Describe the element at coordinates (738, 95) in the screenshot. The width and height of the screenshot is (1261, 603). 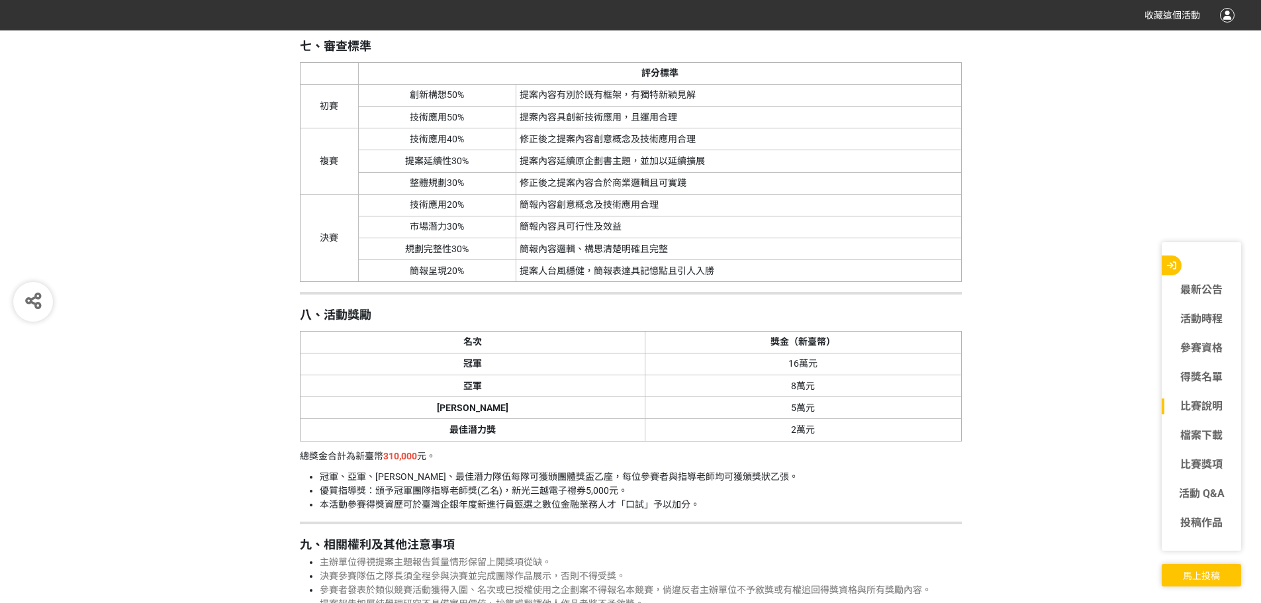
I see `td: 提案內容有別於既有框架，有獨特新穎見解` at that location.